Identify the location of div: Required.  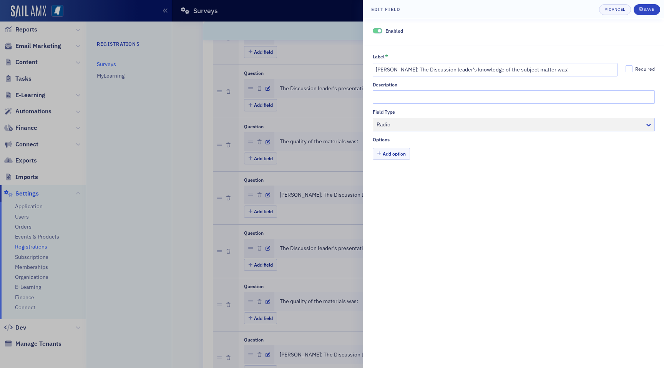
(645, 69).